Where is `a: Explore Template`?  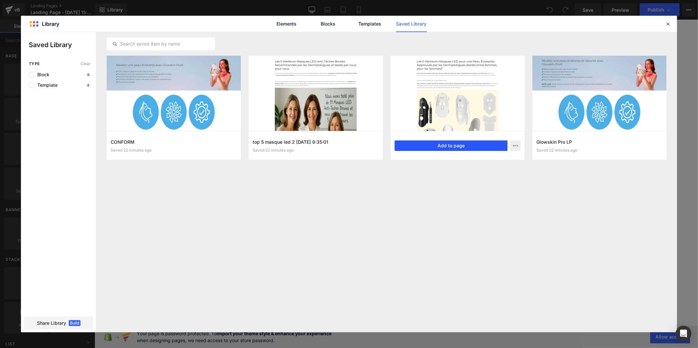
a: Explore Template is located at coordinates (302, 155).